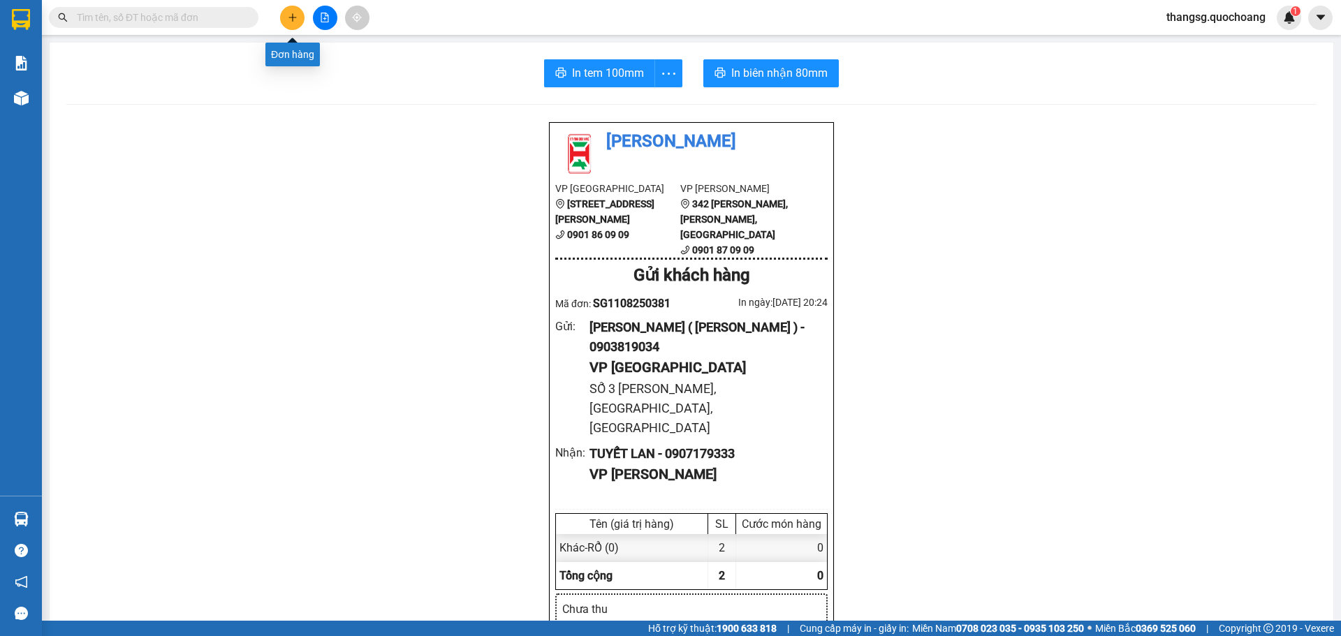  Describe the element at coordinates (580, 153) in the screenshot. I see `img: logo.jpg` at that location.